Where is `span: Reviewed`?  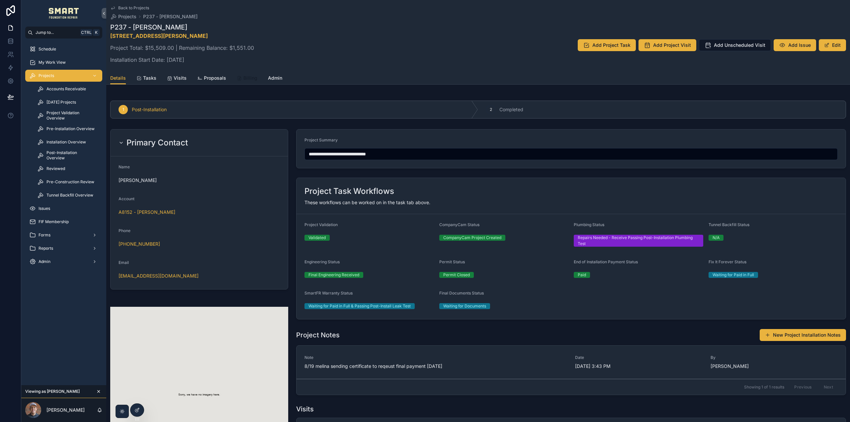
span: Reviewed is located at coordinates (56, 169).